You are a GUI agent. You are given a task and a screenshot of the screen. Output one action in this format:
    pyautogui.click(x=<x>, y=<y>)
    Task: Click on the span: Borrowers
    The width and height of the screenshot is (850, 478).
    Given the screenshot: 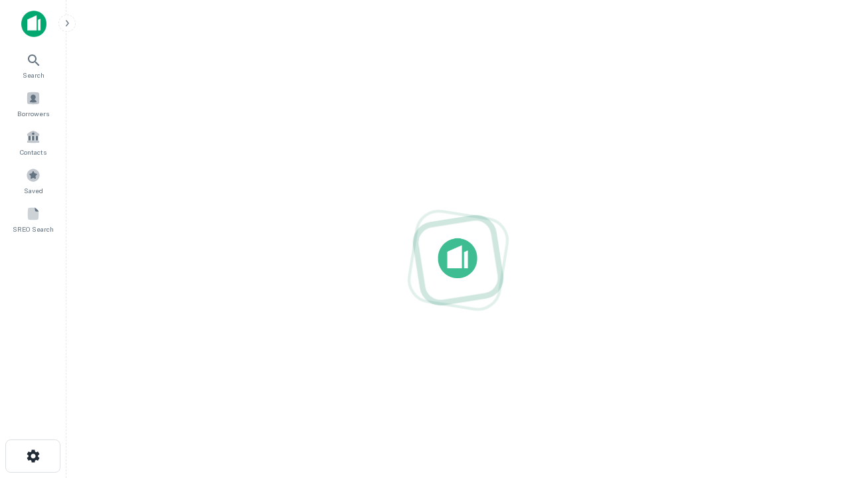 What is the action you would take?
    pyautogui.click(x=33, y=114)
    